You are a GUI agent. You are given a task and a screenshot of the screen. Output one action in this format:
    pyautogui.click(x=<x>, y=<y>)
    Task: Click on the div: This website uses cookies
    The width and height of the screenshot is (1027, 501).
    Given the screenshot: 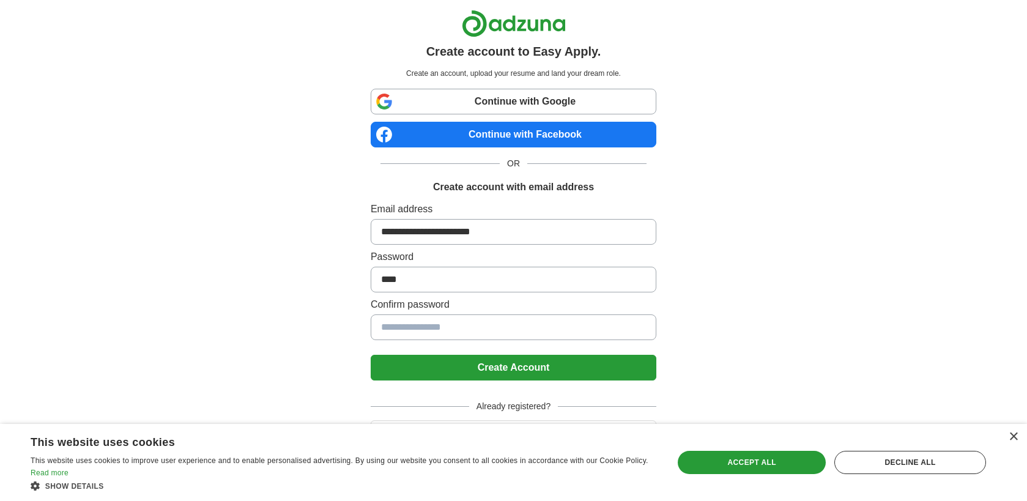 What is the action you would take?
    pyautogui.click(x=327, y=440)
    